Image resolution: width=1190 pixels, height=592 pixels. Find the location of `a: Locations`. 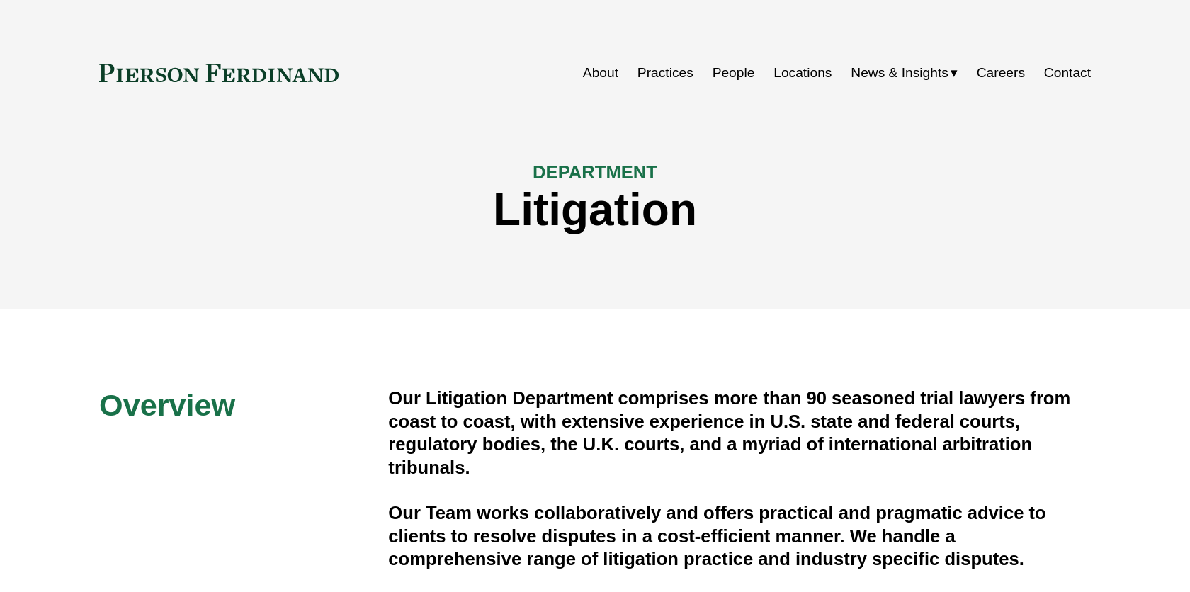

a: Locations is located at coordinates (802, 73).